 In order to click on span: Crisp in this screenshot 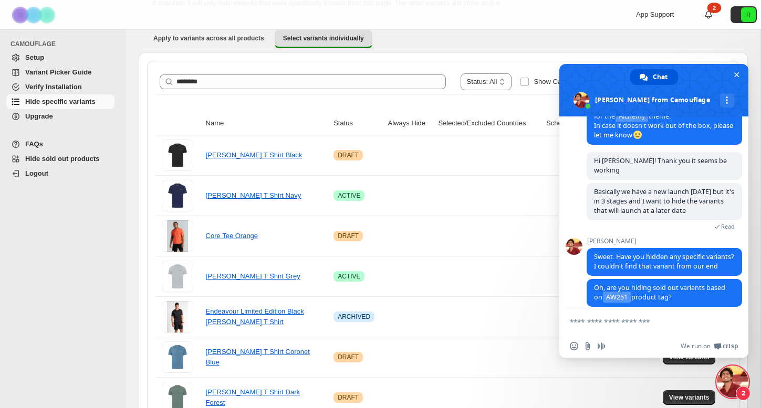, I will do `click(730, 346)`.